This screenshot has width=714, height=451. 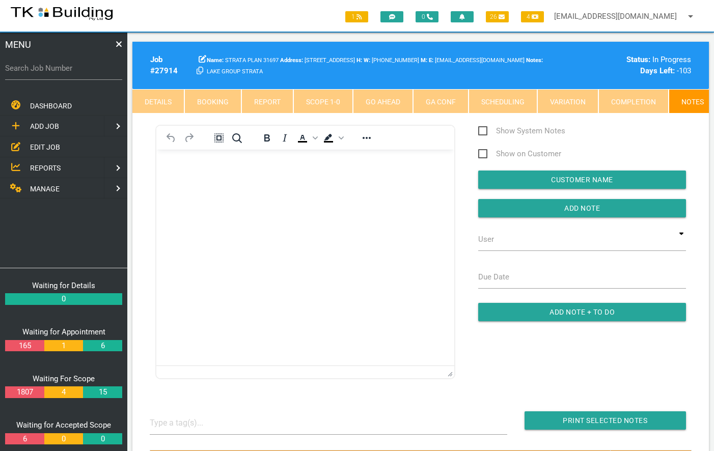 I want to click on span: REPORTS, so click(x=45, y=168).